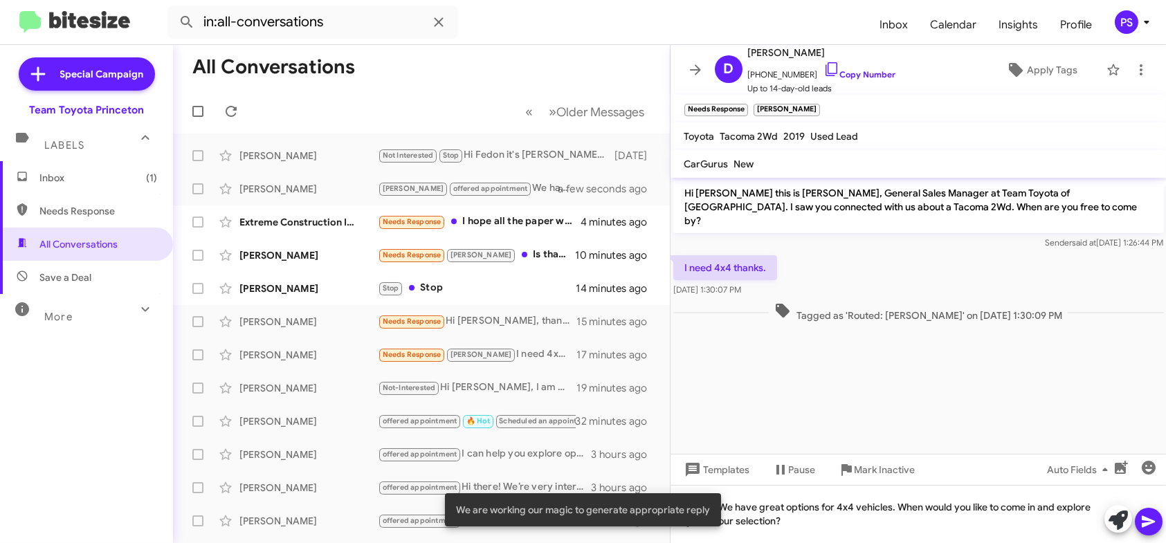  I want to click on span: Apply Tags, so click(1052, 70).